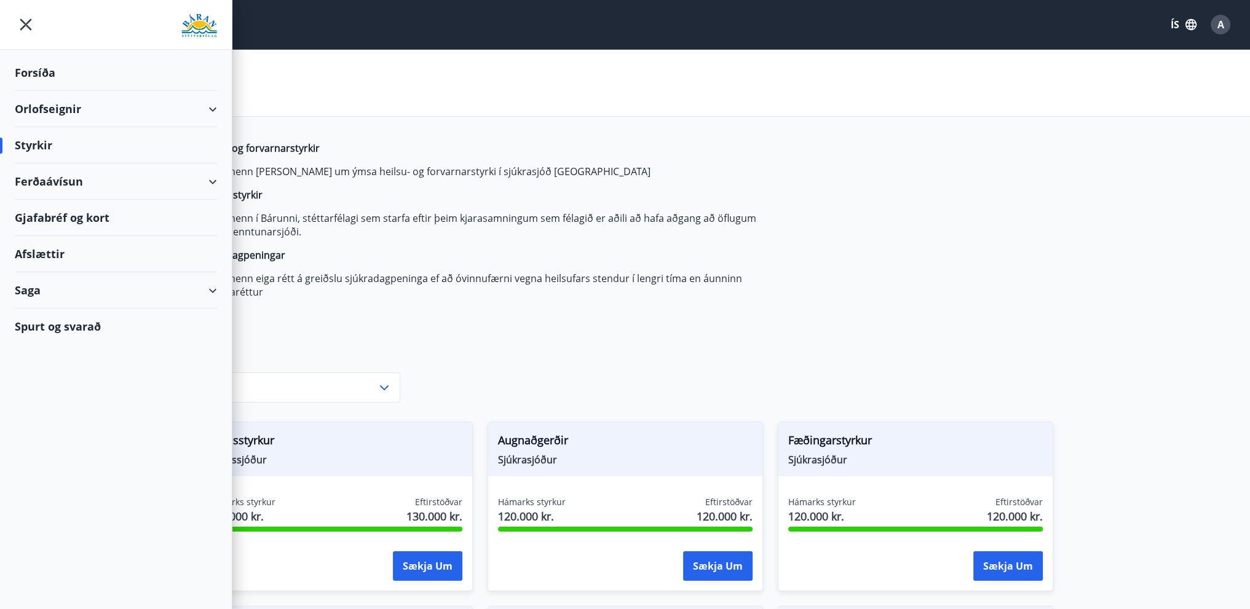 Image resolution: width=1250 pixels, height=609 pixels. I want to click on div: Ferðaávísun, so click(116, 181).